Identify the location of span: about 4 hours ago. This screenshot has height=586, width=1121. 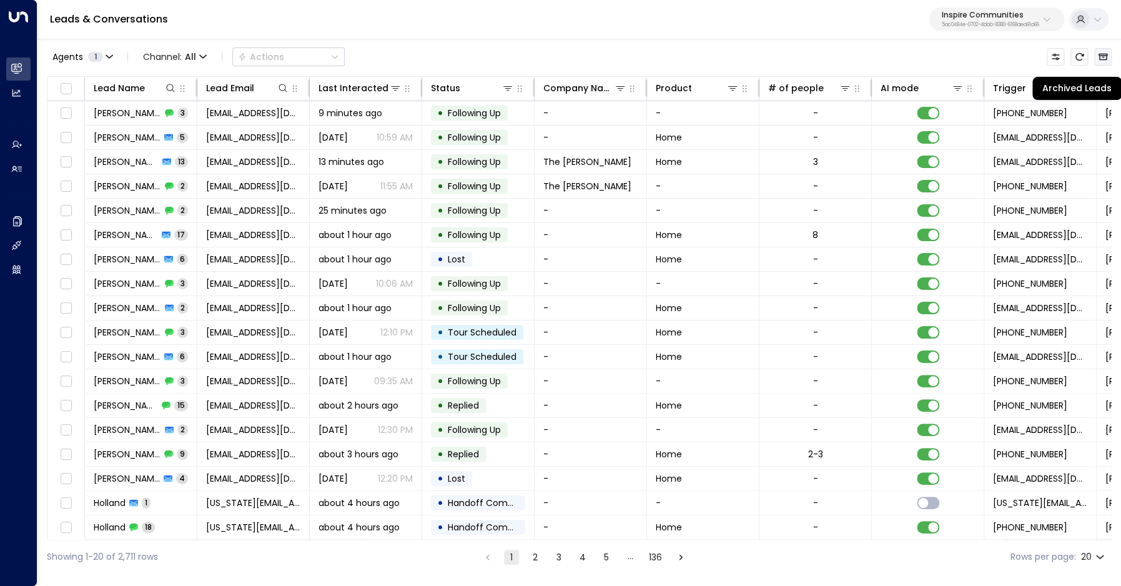
(359, 527).